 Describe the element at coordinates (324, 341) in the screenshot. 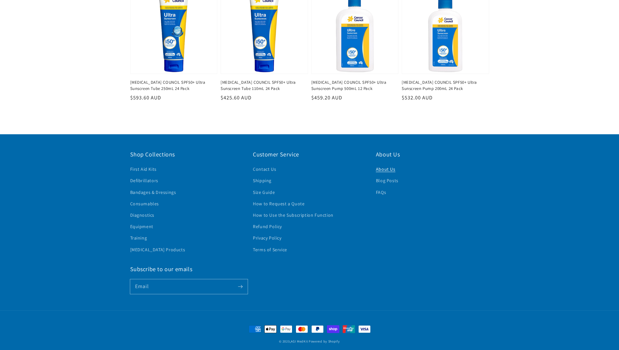

I see `a: Powered by Shopify` at that location.